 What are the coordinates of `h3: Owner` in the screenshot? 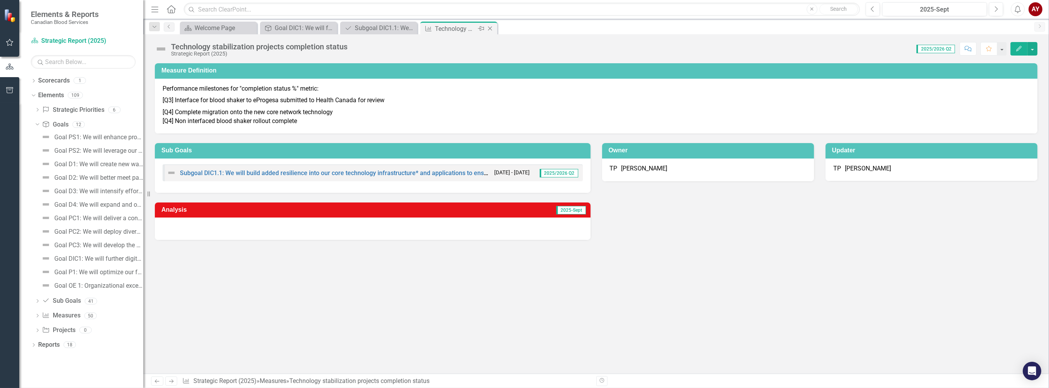 It's located at (709, 150).